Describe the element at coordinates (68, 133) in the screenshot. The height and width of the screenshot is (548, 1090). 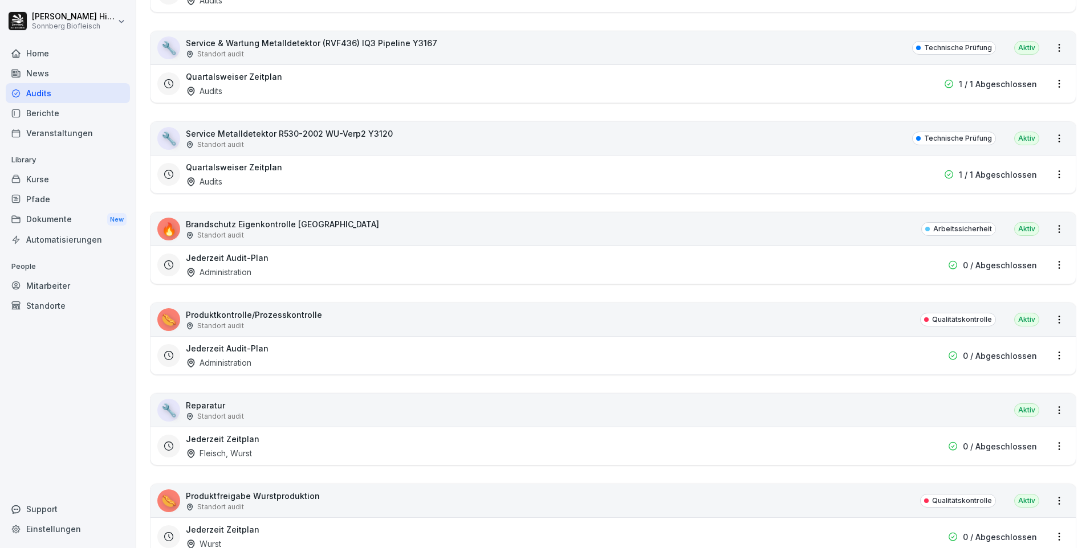
I see `a: Veranstaltungen` at that location.